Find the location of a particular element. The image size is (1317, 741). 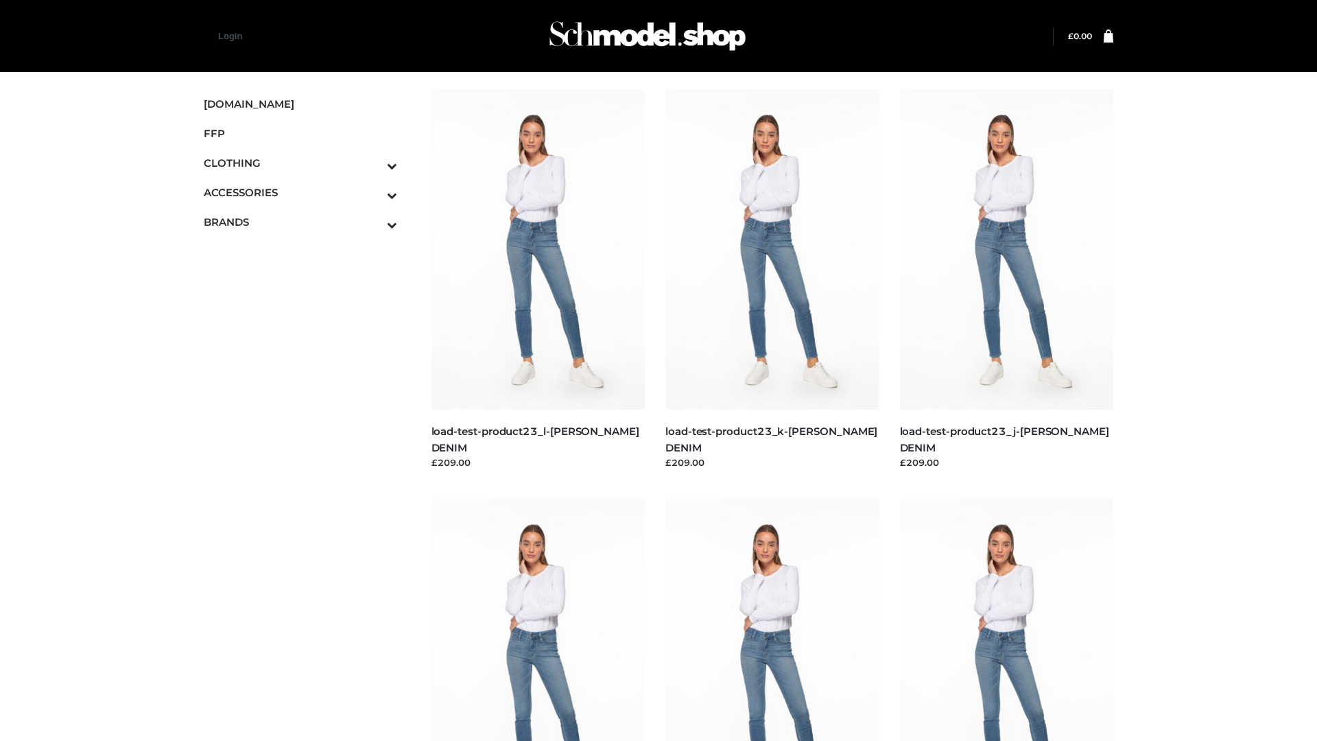

bdi: 0.00 is located at coordinates (1080, 36).